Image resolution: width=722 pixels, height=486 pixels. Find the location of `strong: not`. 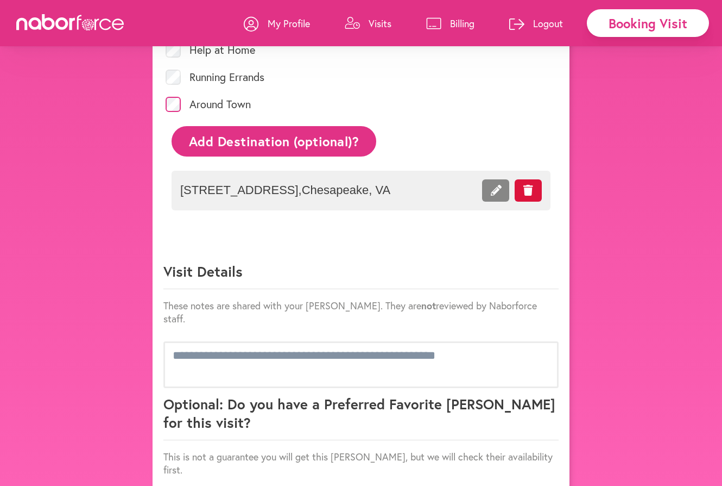

strong: not is located at coordinates (429, 305).